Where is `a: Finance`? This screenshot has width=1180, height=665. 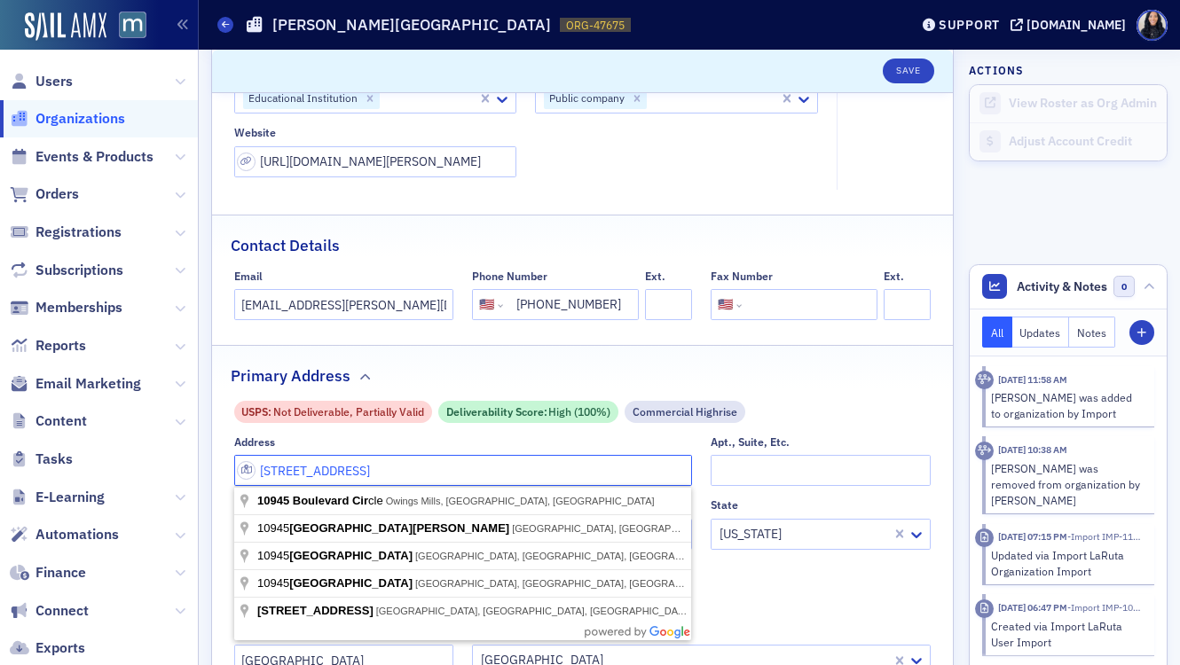 a: Finance is located at coordinates (48, 573).